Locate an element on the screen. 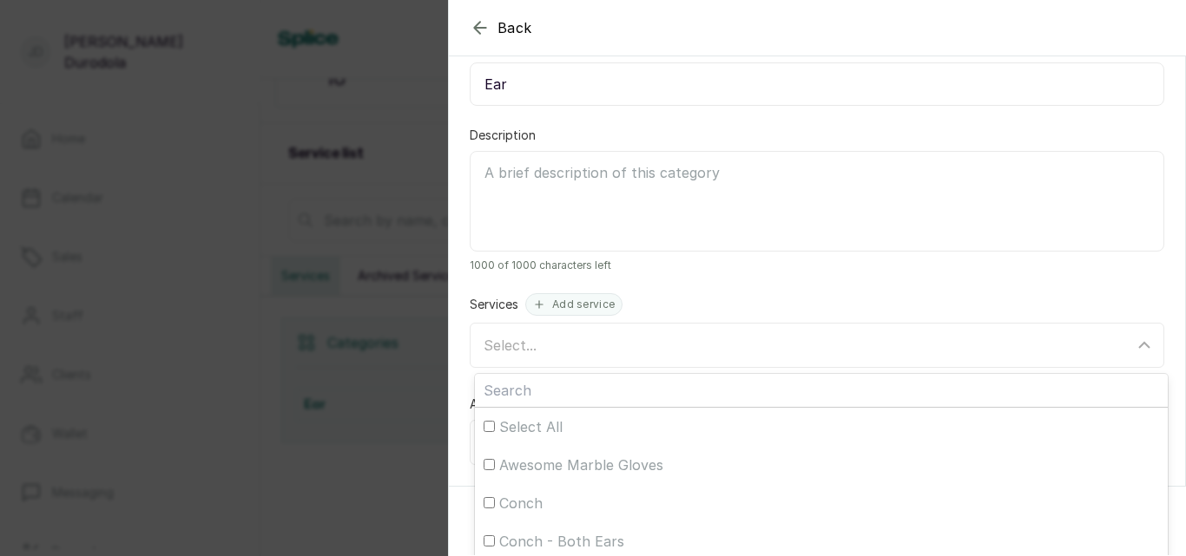  span: Conch is located at coordinates (521, 503).